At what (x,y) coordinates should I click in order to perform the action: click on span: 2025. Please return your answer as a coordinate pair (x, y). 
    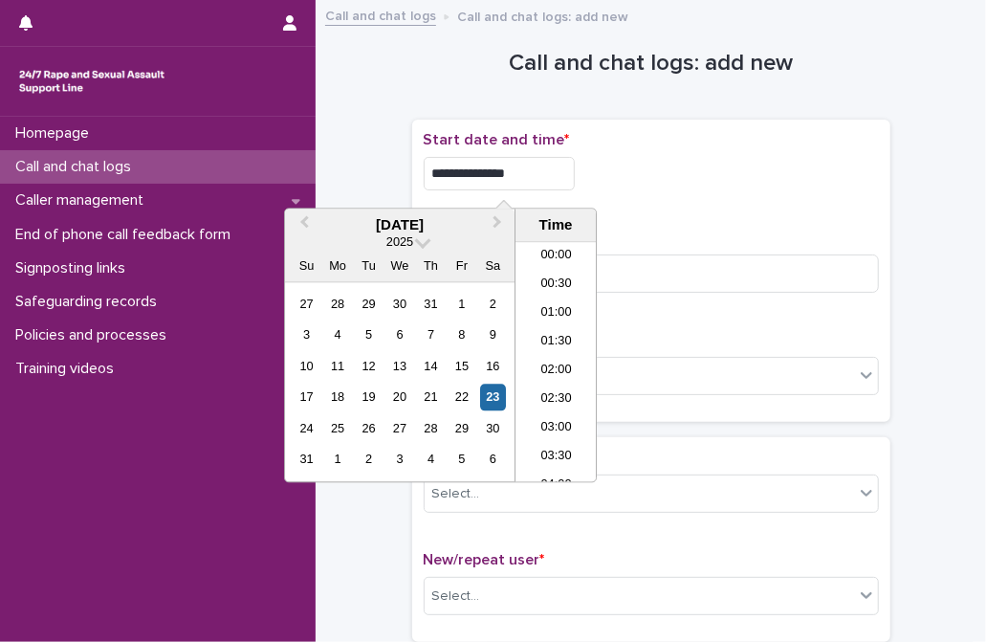
    Looking at the image, I should click on (400, 242).